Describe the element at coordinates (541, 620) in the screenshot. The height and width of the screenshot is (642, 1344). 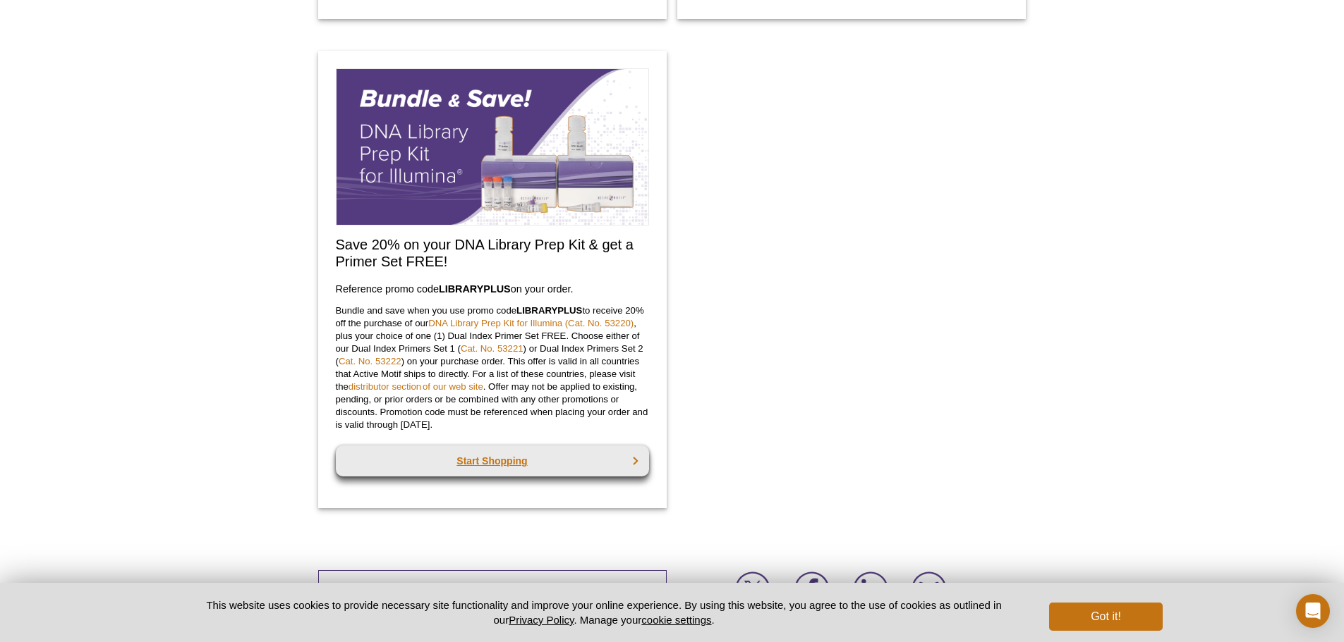
I see `a: Privacy Policy` at that location.